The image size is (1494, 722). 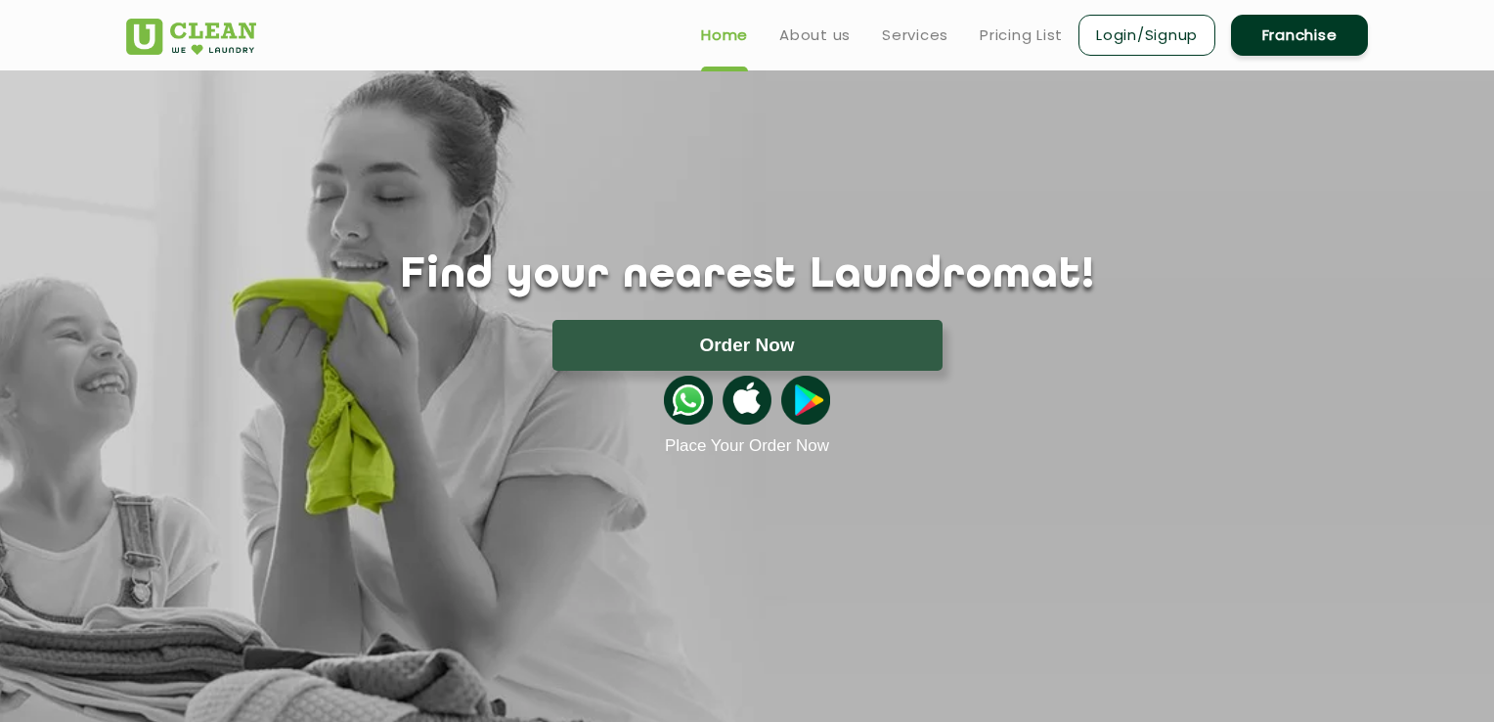 I want to click on a: Services, so click(x=915, y=35).